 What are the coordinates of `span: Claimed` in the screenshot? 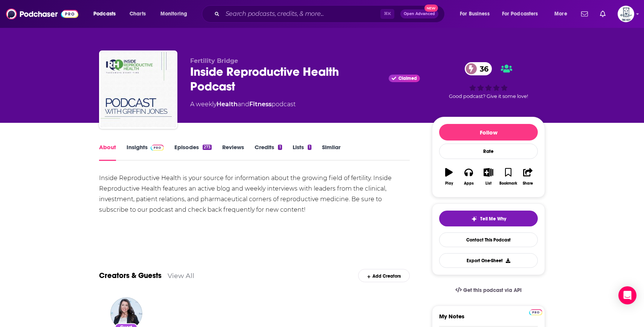 It's located at (408, 78).